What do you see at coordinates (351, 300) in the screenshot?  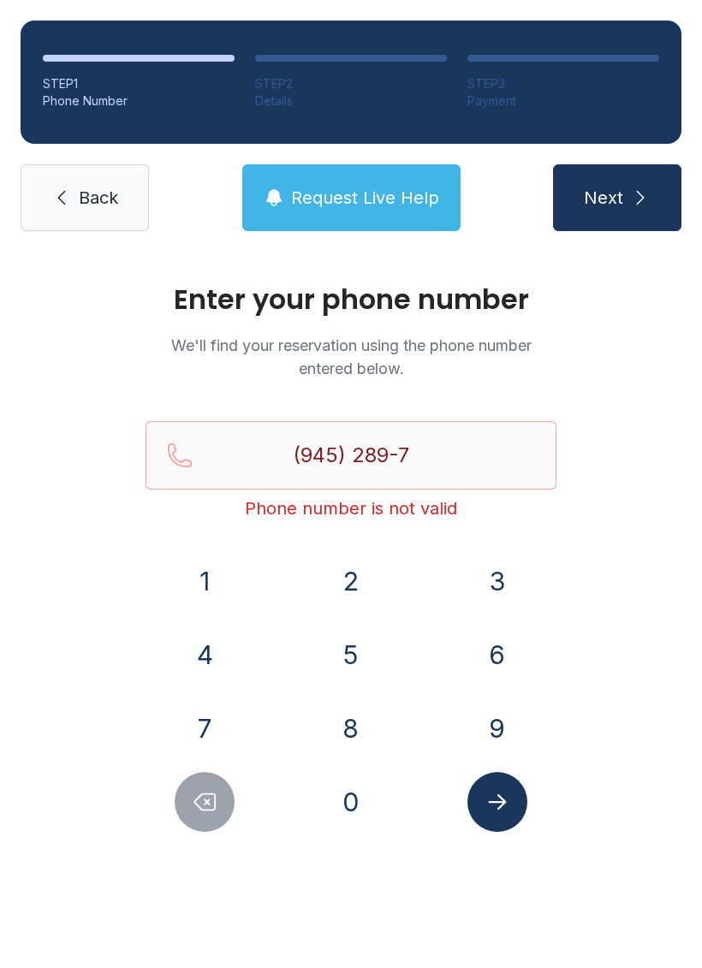 I see `h1: Enter your phone number` at bounding box center [351, 300].